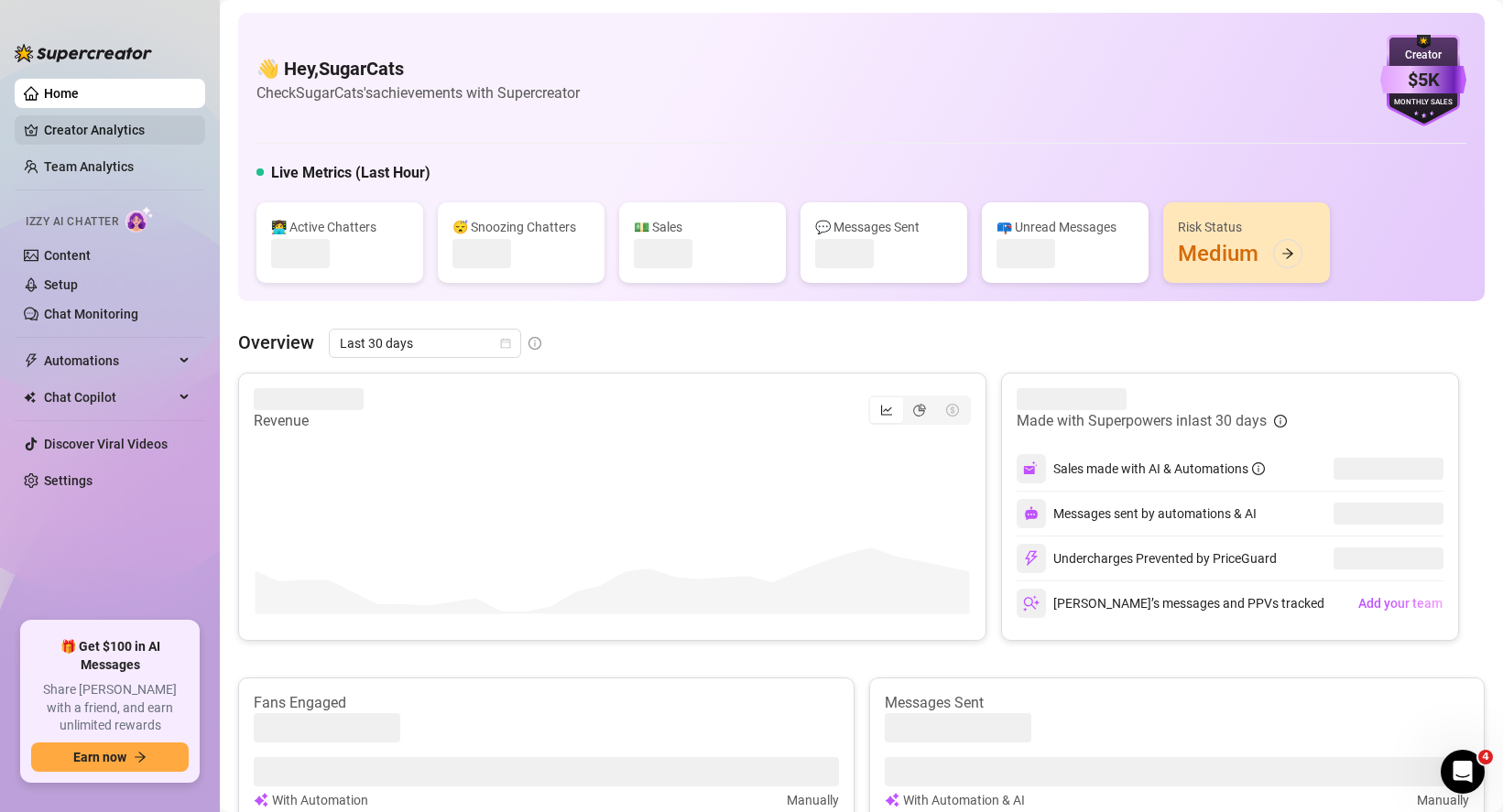 The height and width of the screenshot is (812, 1503). I want to click on div: Creator, so click(1423, 55).